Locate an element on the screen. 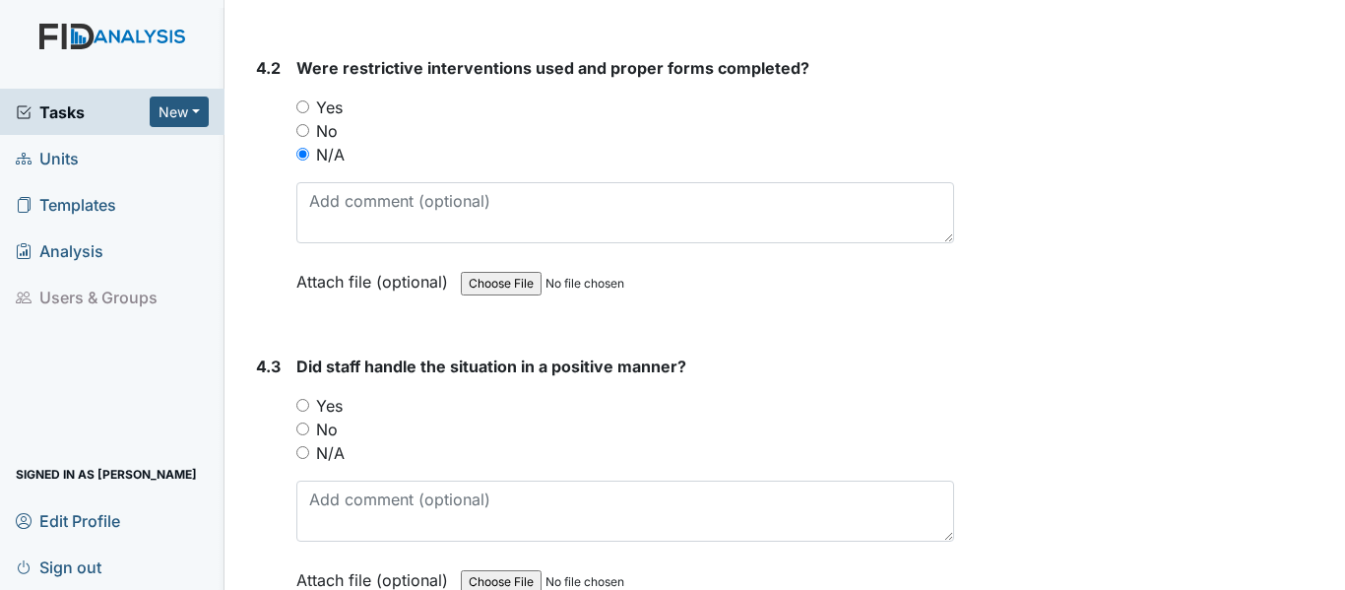 The width and height of the screenshot is (1345, 590). span: Templates is located at coordinates (66, 204).